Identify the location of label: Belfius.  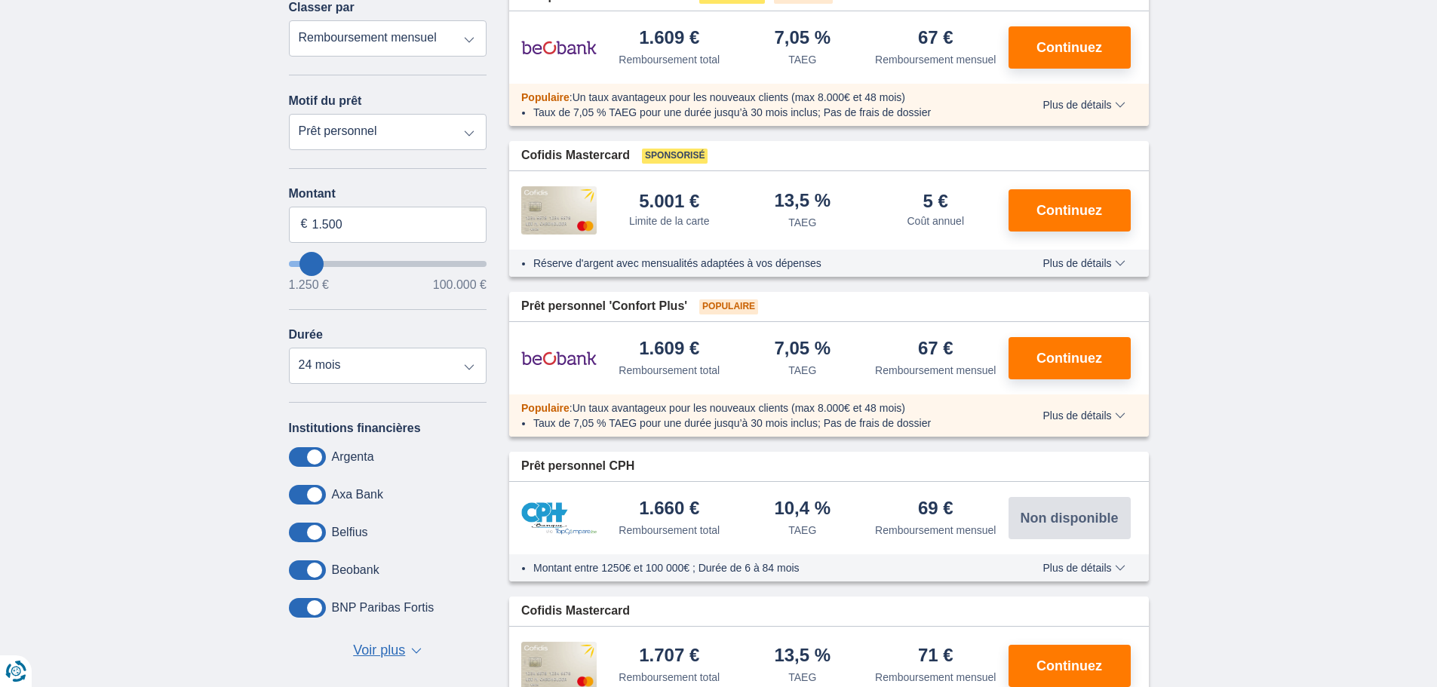
(350, 533).